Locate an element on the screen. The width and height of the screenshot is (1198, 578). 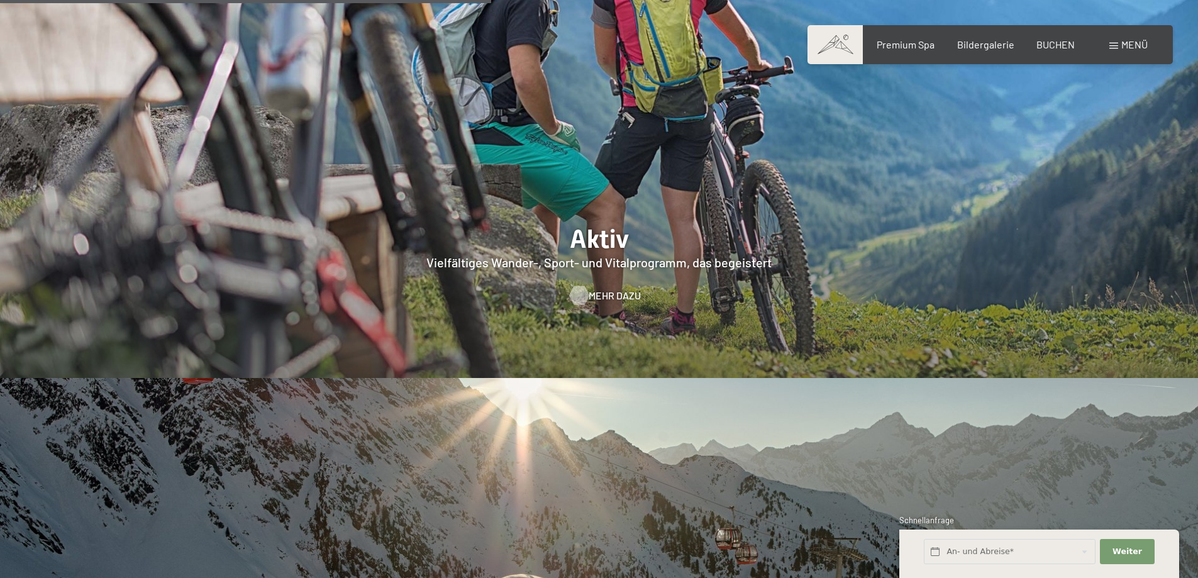
span: Schnellanfrage is located at coordinates (926, 520).